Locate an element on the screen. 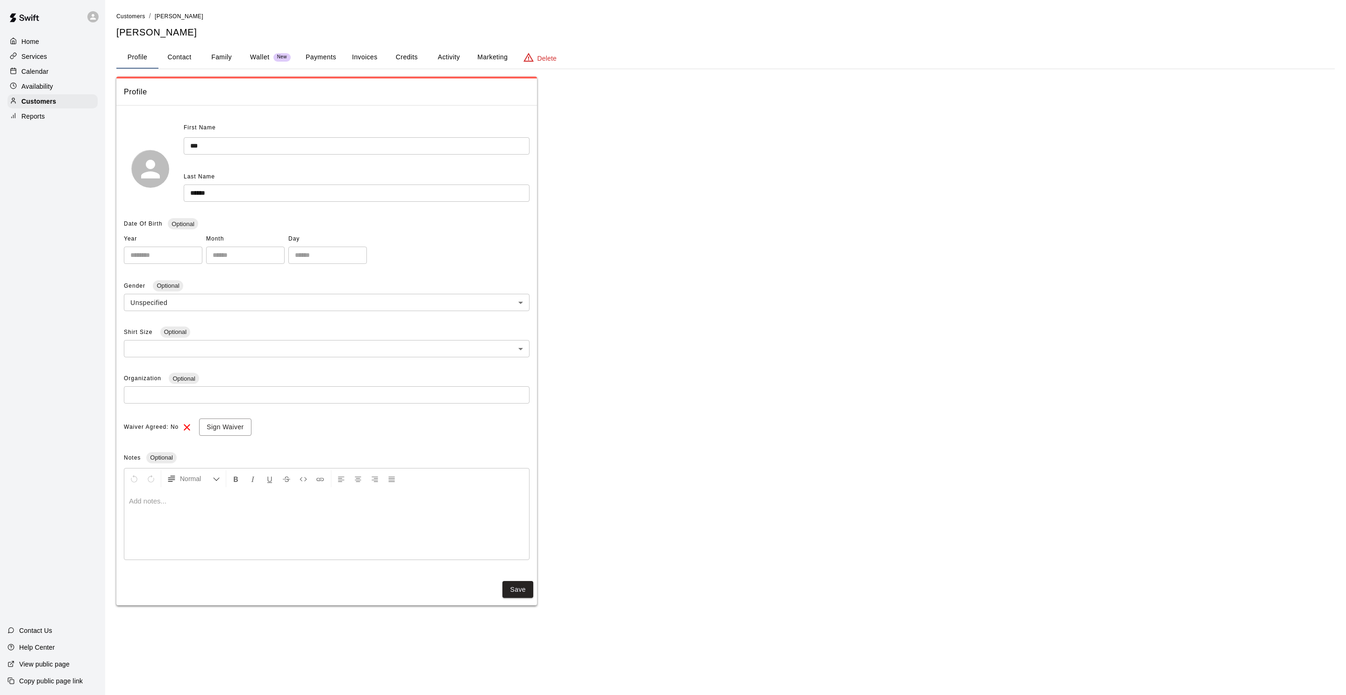  span: Waiver Agreed: No is located at coordinates (151, 428).